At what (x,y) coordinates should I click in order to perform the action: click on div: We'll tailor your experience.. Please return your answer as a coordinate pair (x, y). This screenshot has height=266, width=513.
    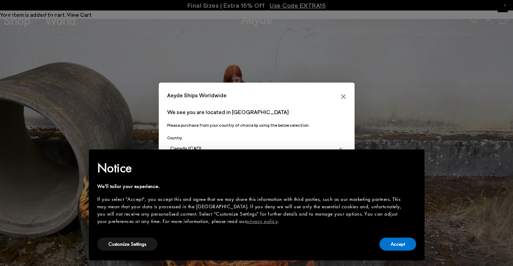
    Looking at the image, I should click on (251, 186).